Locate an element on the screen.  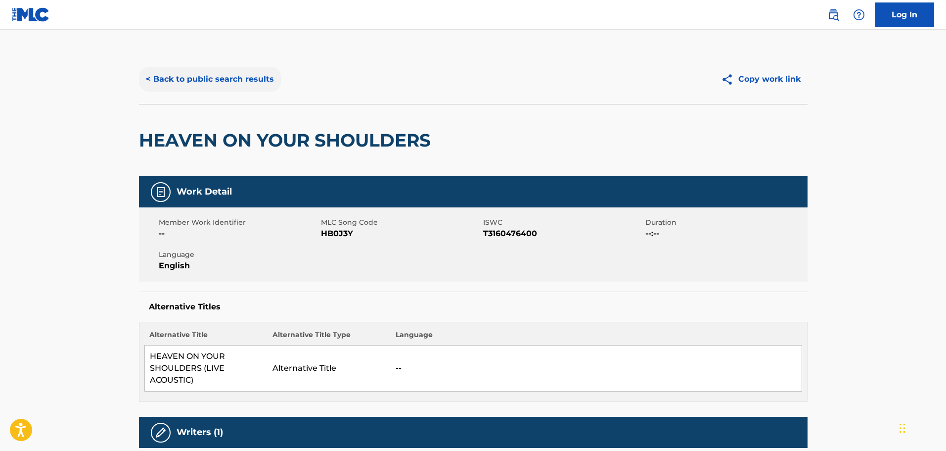
span: ISWC is located at coordinates (563, 222).